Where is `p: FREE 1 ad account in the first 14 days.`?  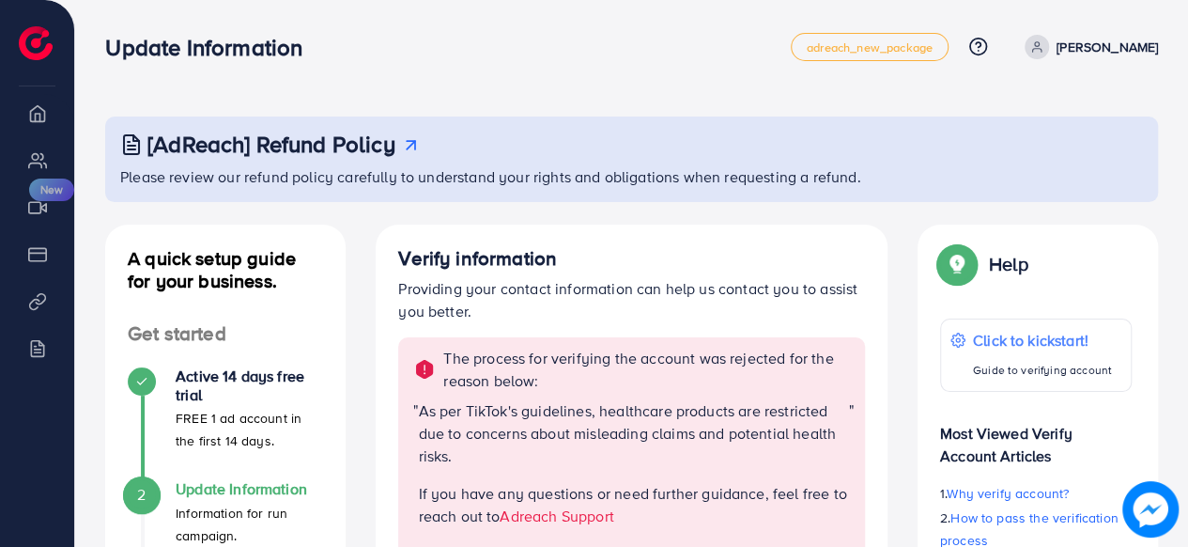 p: FREE 1 ad account in the first 14 days. is located at coordinates (249, 429).